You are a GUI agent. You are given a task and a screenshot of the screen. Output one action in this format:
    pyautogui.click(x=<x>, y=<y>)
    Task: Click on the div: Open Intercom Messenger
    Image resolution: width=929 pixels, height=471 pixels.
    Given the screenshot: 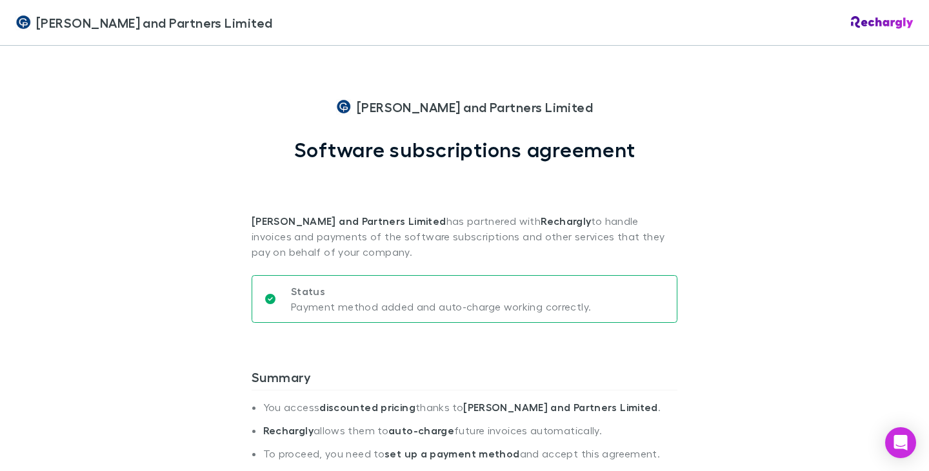 What is the action you would take?
    pyautogui.click(x=900, y=443)
    